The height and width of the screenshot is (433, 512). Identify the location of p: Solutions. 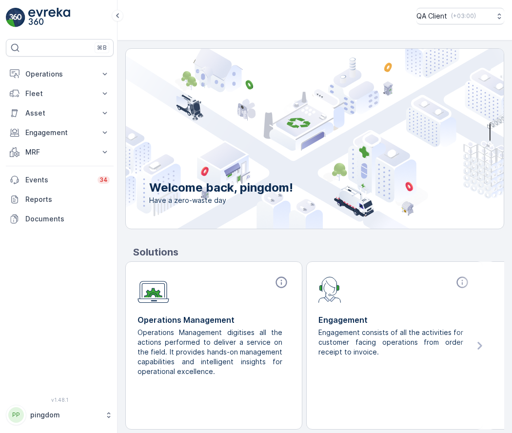
(318, 252).